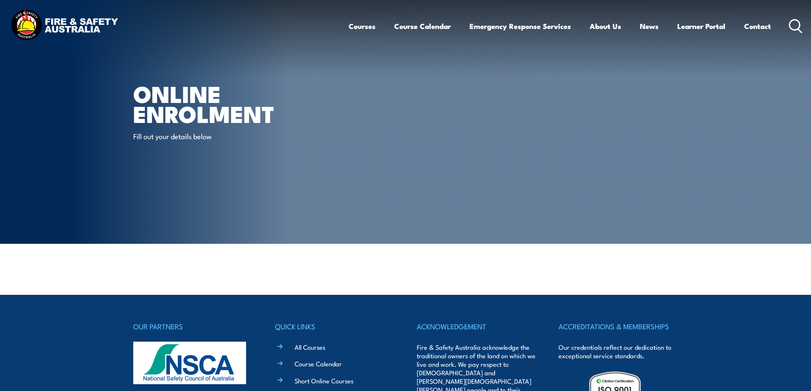  I want to click on p: Our credentials reflect our dedication to exceptional service standards., so click(618, 352).